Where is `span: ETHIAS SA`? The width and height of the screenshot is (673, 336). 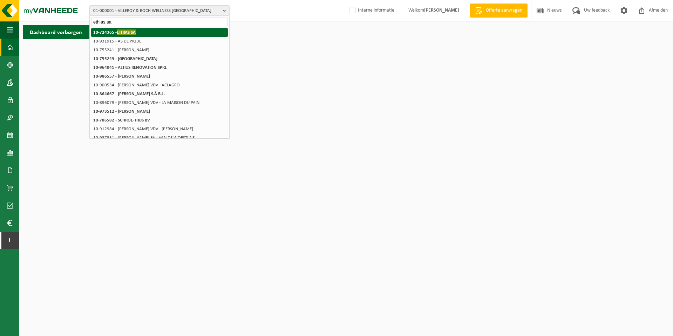 span: ETHIAS SA is located at coordinates (126, 32).